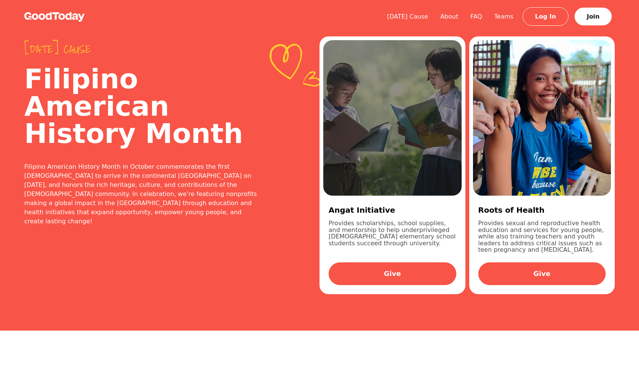 The image size is (639, 367). I want to click on p: Provides sexual and reproductive health education and services for young people, while also train..., so click(542, 237).